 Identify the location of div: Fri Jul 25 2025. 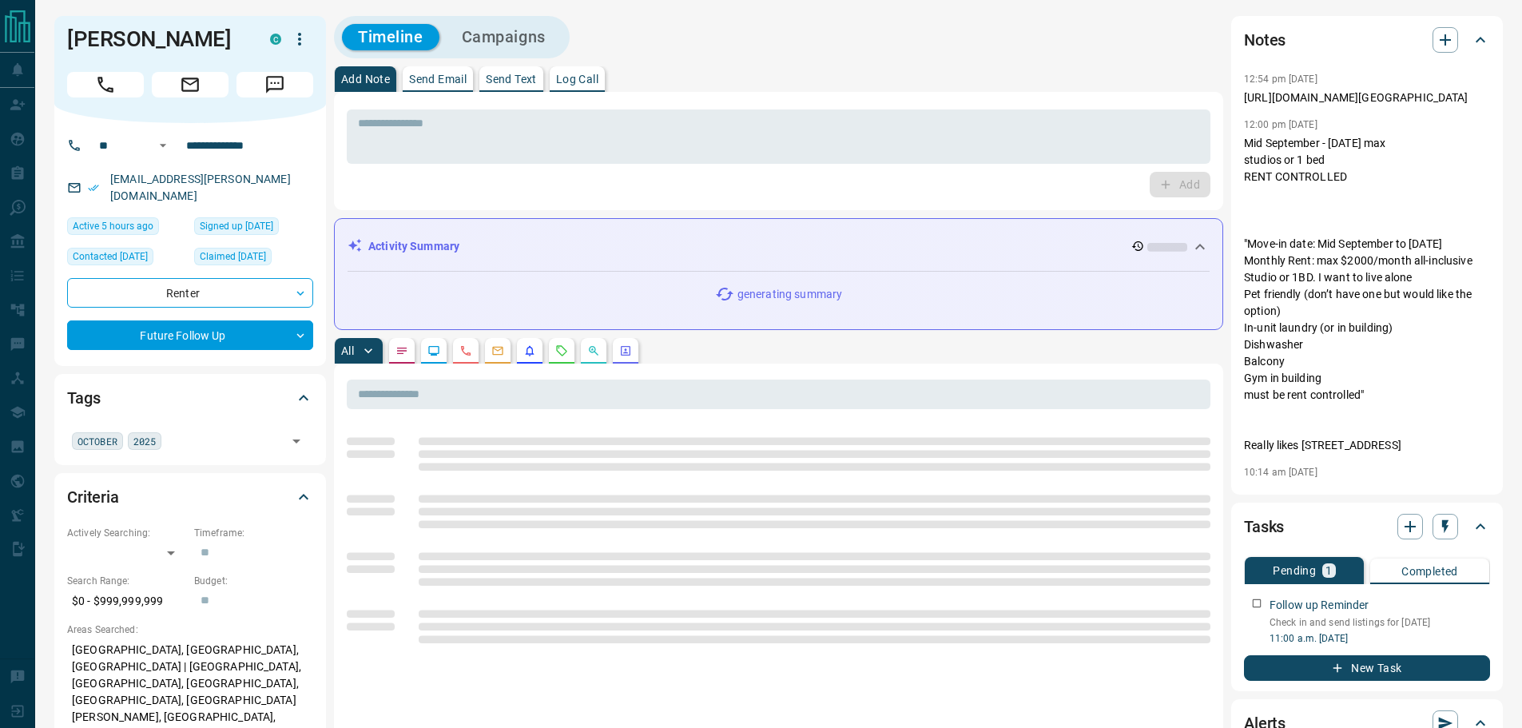
(126, 259).